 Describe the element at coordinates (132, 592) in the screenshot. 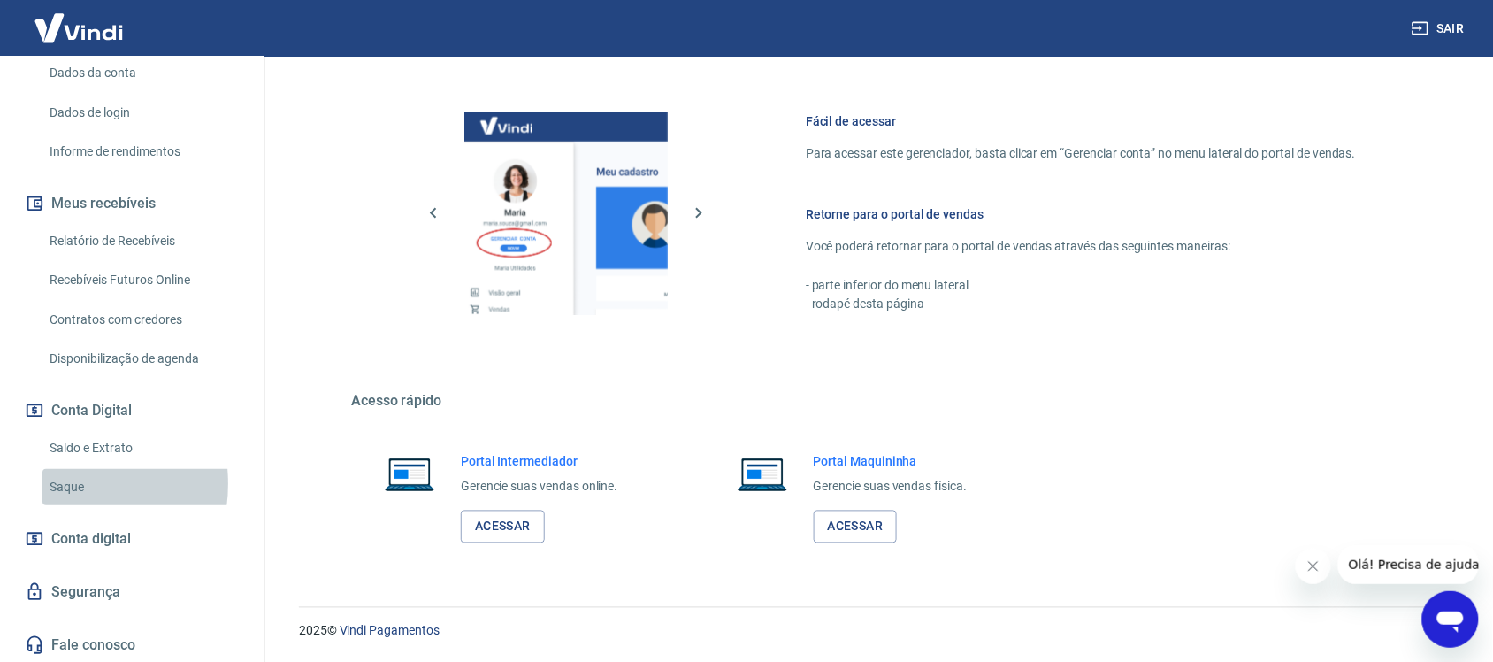

I see `a: Segurança` at that location.